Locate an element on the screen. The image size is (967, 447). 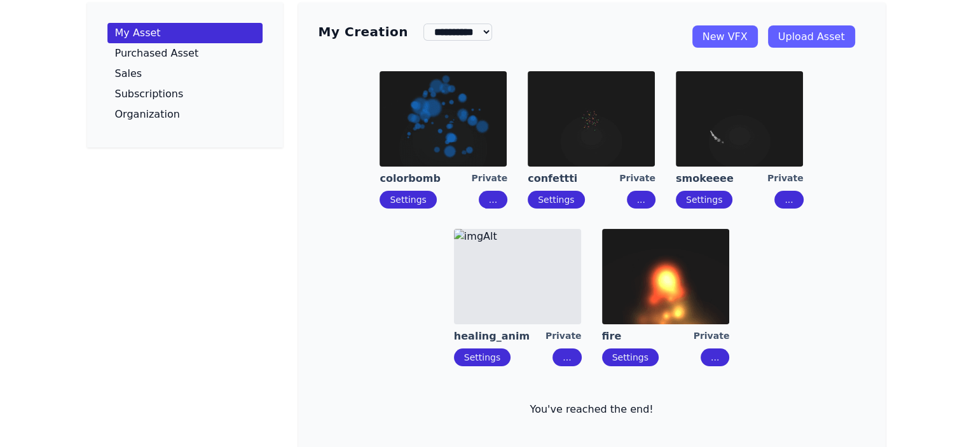
p: Subscriptions is located at coordinates (149, 94).